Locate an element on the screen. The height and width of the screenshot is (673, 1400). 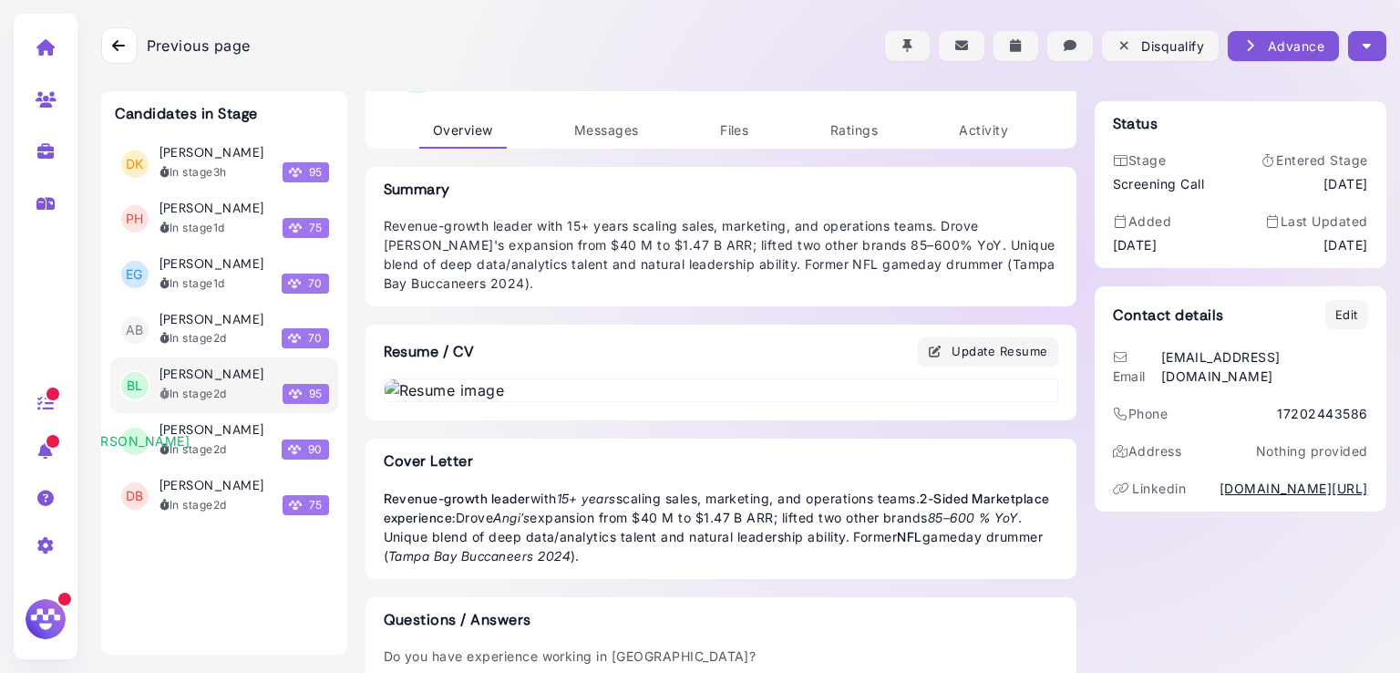
time: 2025-08-20T01:57:11.196Z is located at coordinates (219, 227).